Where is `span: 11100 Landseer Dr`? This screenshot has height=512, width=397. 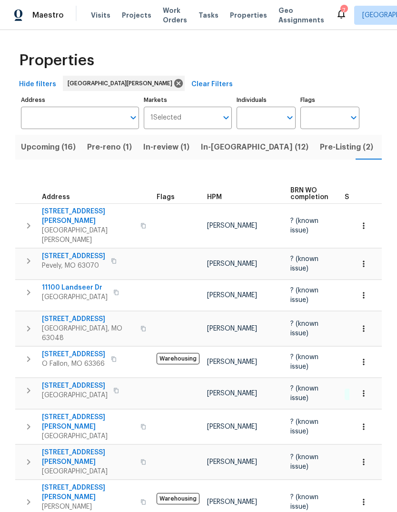
span: 11100 Landseer Dr is located at coordinates (75, 288).